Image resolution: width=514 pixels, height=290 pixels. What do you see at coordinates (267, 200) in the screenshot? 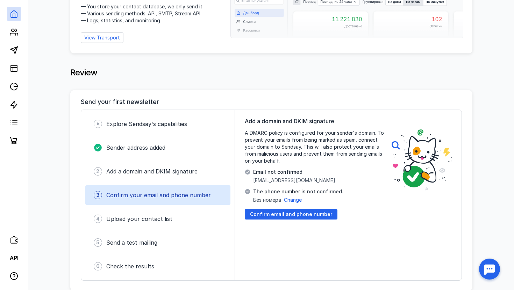
I see `span: Без номера` at bounding box center [267, 200].